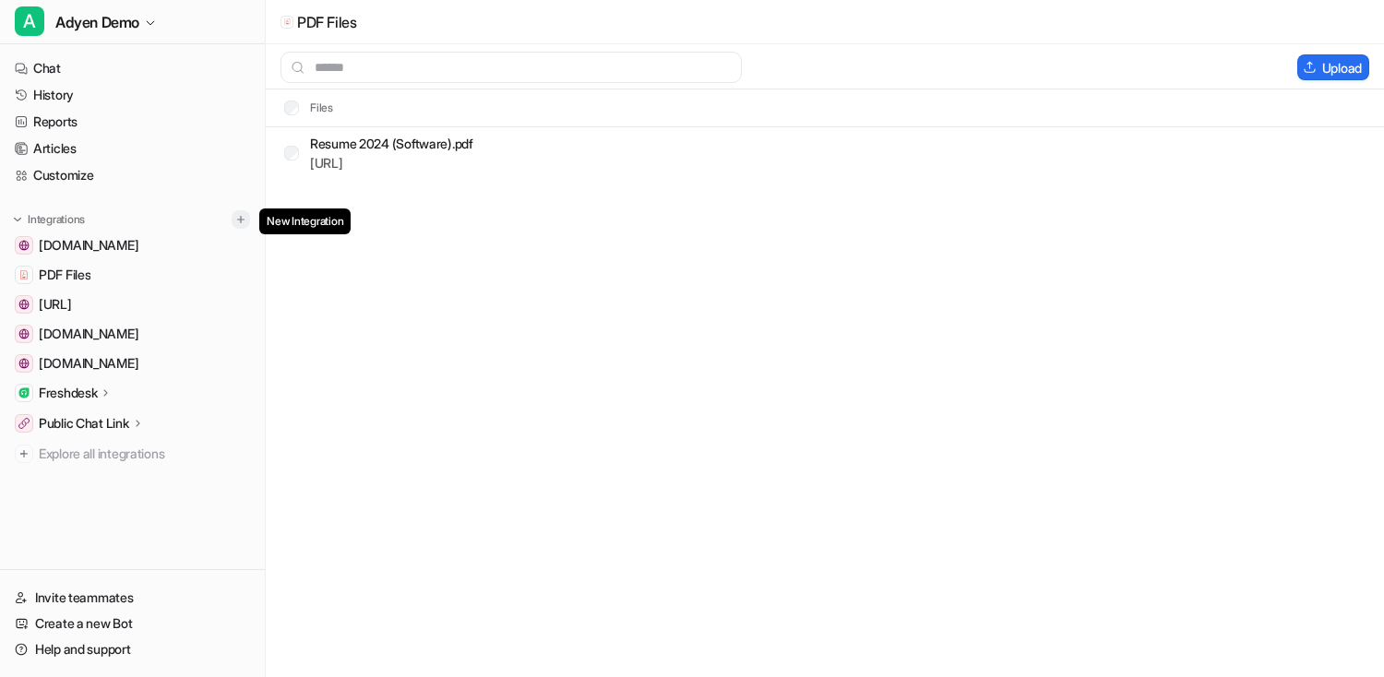 Image resolution: width=1384 pixels, height=677 pixels. What do you see at coordinates (67, 393) in the screenshot?
I see `p: Freshdesk` at bounding box center [67, 393].